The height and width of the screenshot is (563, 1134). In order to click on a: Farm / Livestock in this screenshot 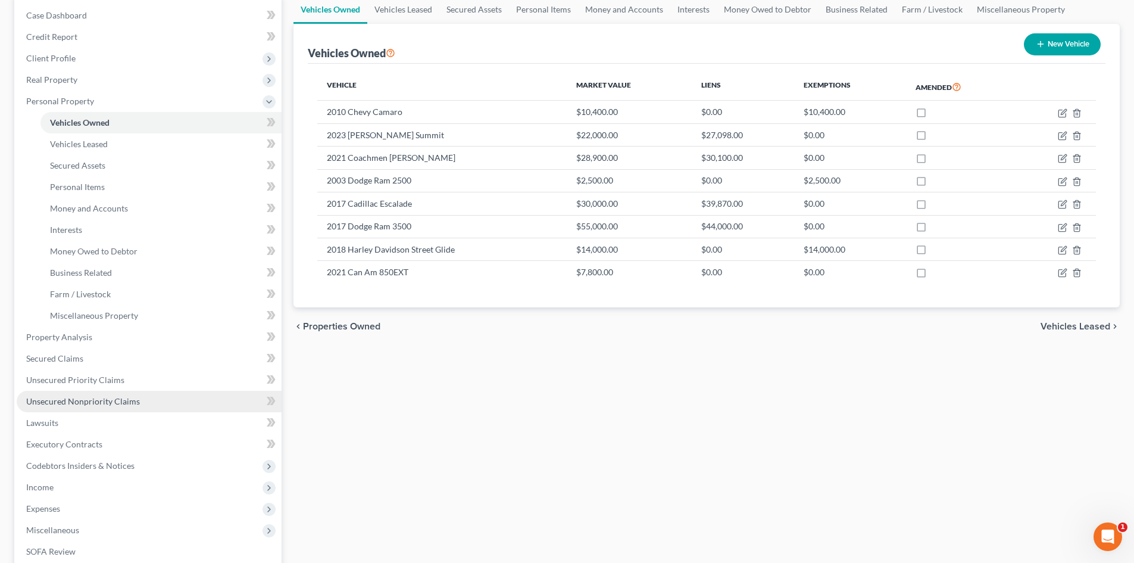, I will do `click(161, 294)`.